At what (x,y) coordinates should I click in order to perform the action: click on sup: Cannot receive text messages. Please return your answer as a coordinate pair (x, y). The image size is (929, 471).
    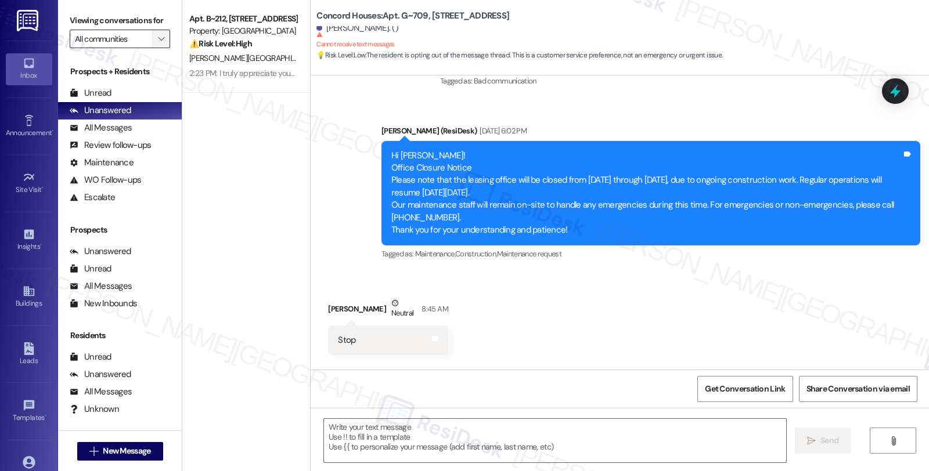
    Looking at the image, I should click on (355, 39).